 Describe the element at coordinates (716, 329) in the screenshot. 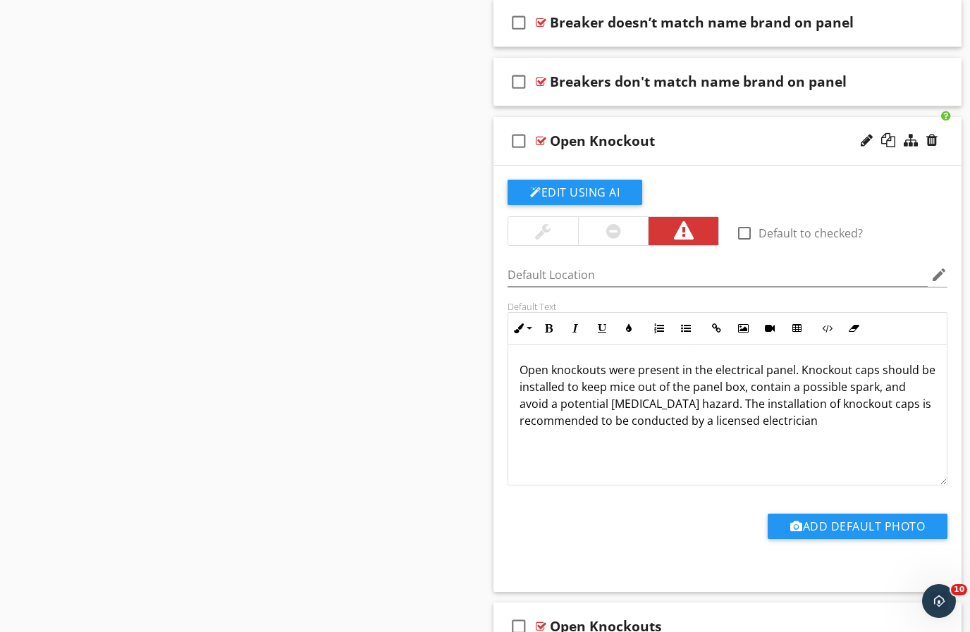

I see `button: Insert Link (⌘K)` at that location.